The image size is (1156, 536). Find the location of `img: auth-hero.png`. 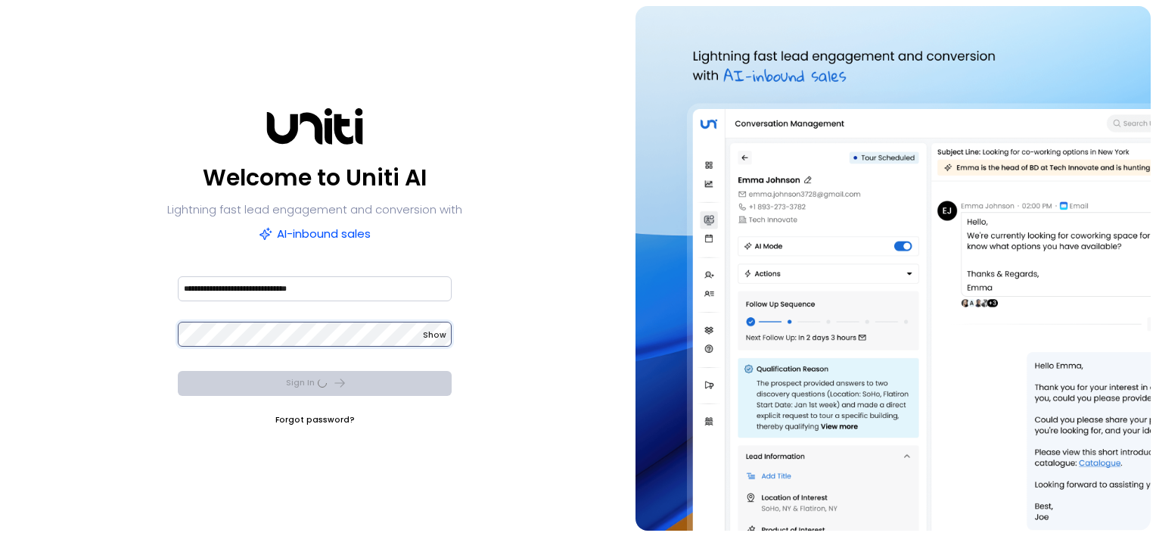

img: auth-hero.png is located at coordinates (893, 268).